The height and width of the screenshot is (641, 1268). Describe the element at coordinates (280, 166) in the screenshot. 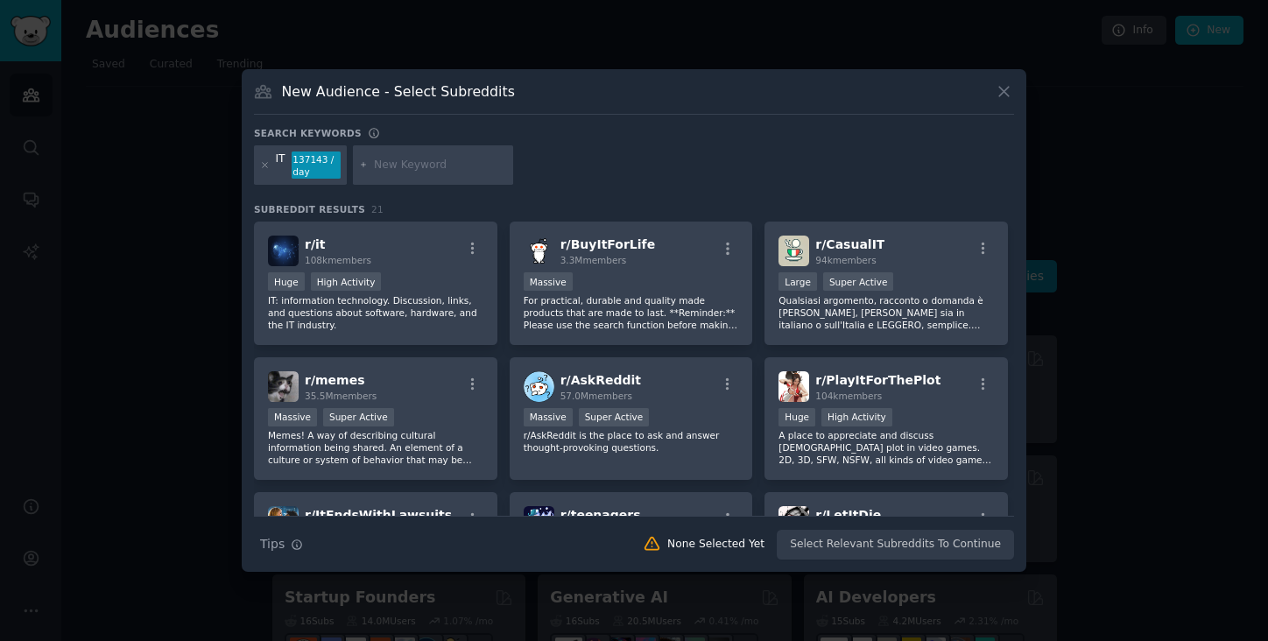

I see `div: IT` at that location.